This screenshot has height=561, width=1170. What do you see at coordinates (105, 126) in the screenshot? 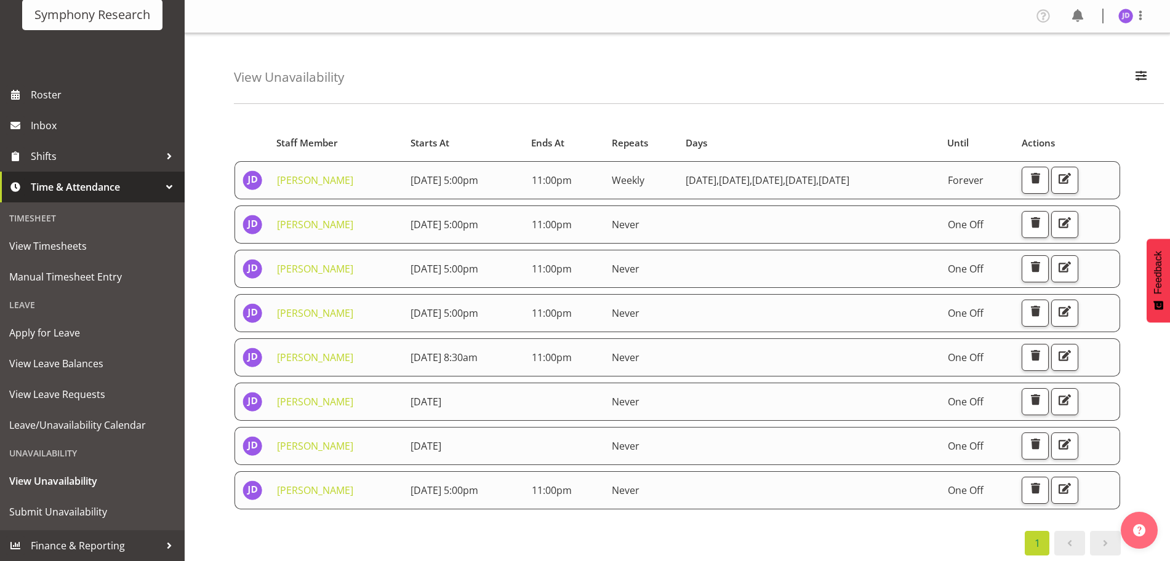
I see `span: Inbox` at bounding box center [105, 126].